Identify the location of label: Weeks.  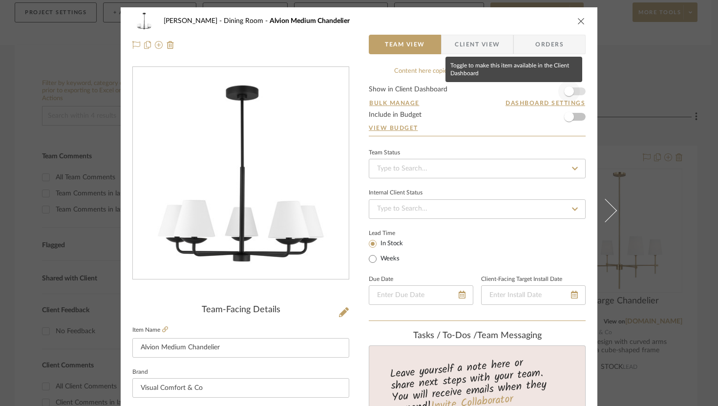
(389, 259).